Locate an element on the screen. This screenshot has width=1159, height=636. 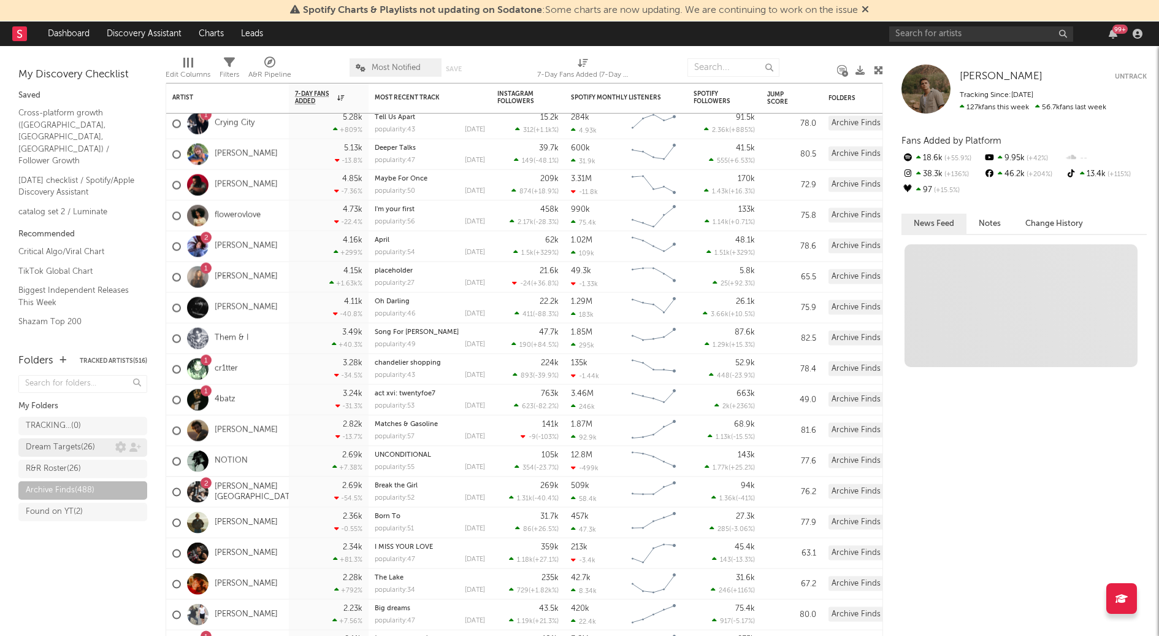
span: 1.14k is located at coordinates (721, 222).